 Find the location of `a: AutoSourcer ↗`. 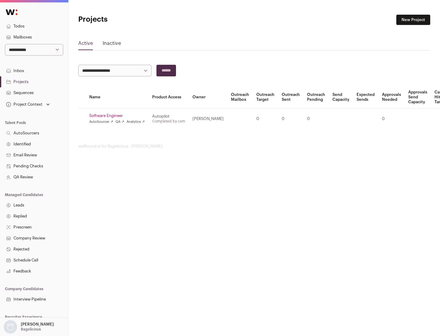

a: AutoSourcer ↗ is located at coordinates (101, 122).